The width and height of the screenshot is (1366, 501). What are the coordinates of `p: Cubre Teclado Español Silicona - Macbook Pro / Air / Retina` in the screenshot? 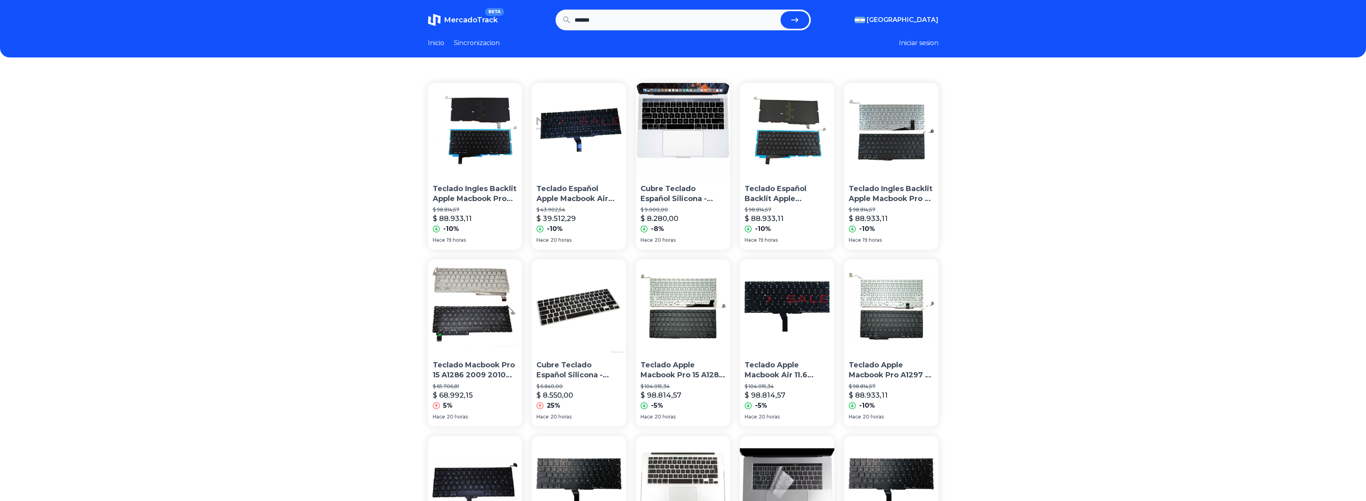 It's located at (579, 370).